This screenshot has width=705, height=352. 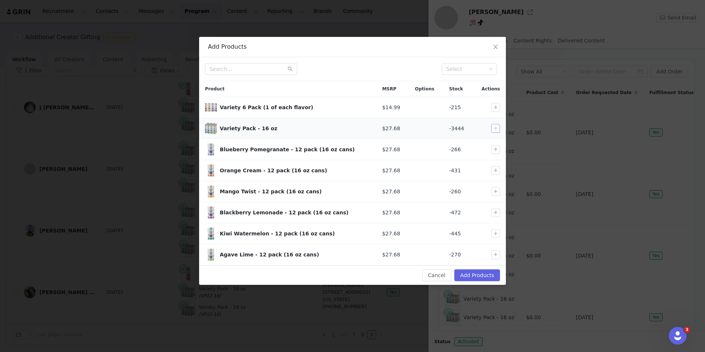 I want to click on span: Agave Lime - 12 pack (16 oz cans), so click(x=211, y=254).